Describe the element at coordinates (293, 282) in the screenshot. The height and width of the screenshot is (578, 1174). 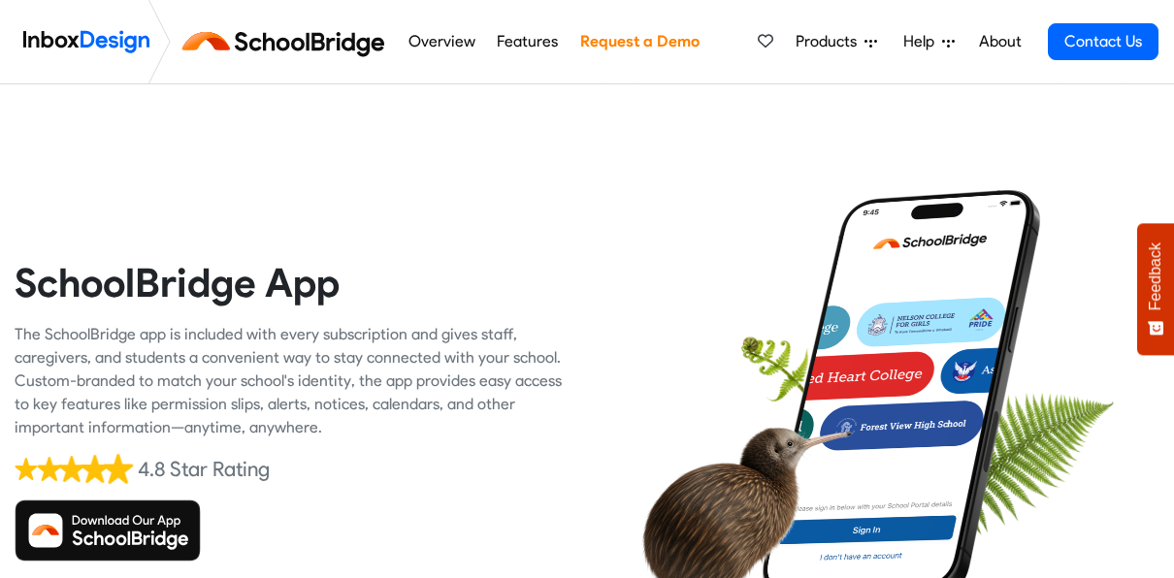
I see `heading: SchoolBridge App` at that location.